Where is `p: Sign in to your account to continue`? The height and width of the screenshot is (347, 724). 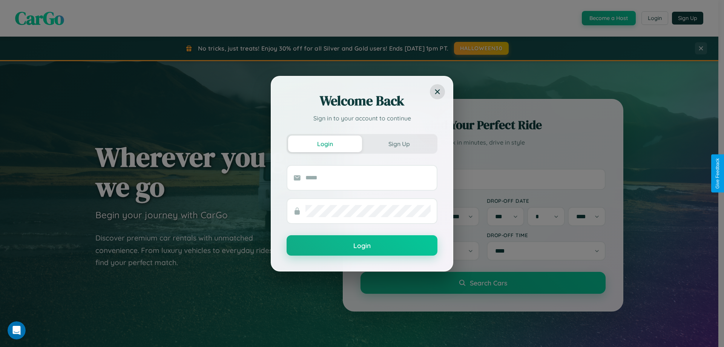
p: Sign in to your account to continue is located at coordinates (362, 118).